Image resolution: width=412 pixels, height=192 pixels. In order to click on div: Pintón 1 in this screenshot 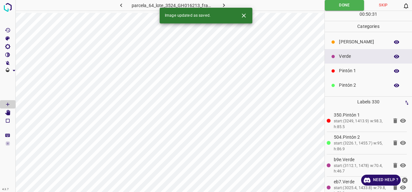, I will do `click(368, 71)`.